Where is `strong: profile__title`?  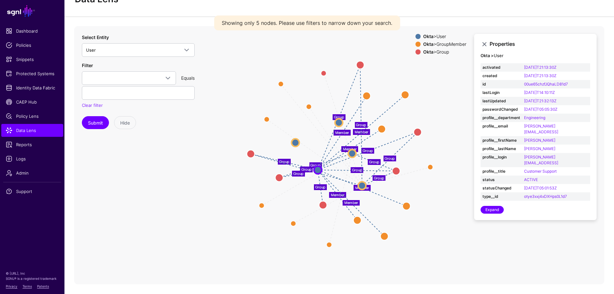
strong: profile__title is located at coordinates (502, 171).